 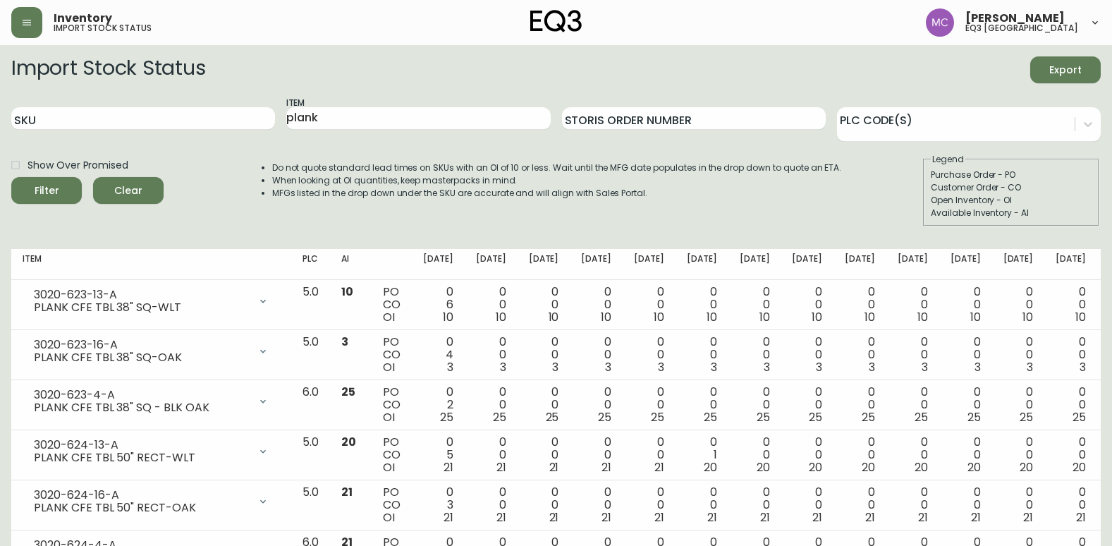 What do you see at coordinates (141, 445) in the screenshot?
I see `div: 3020-624-13-A` at bounding box center [141, 445].